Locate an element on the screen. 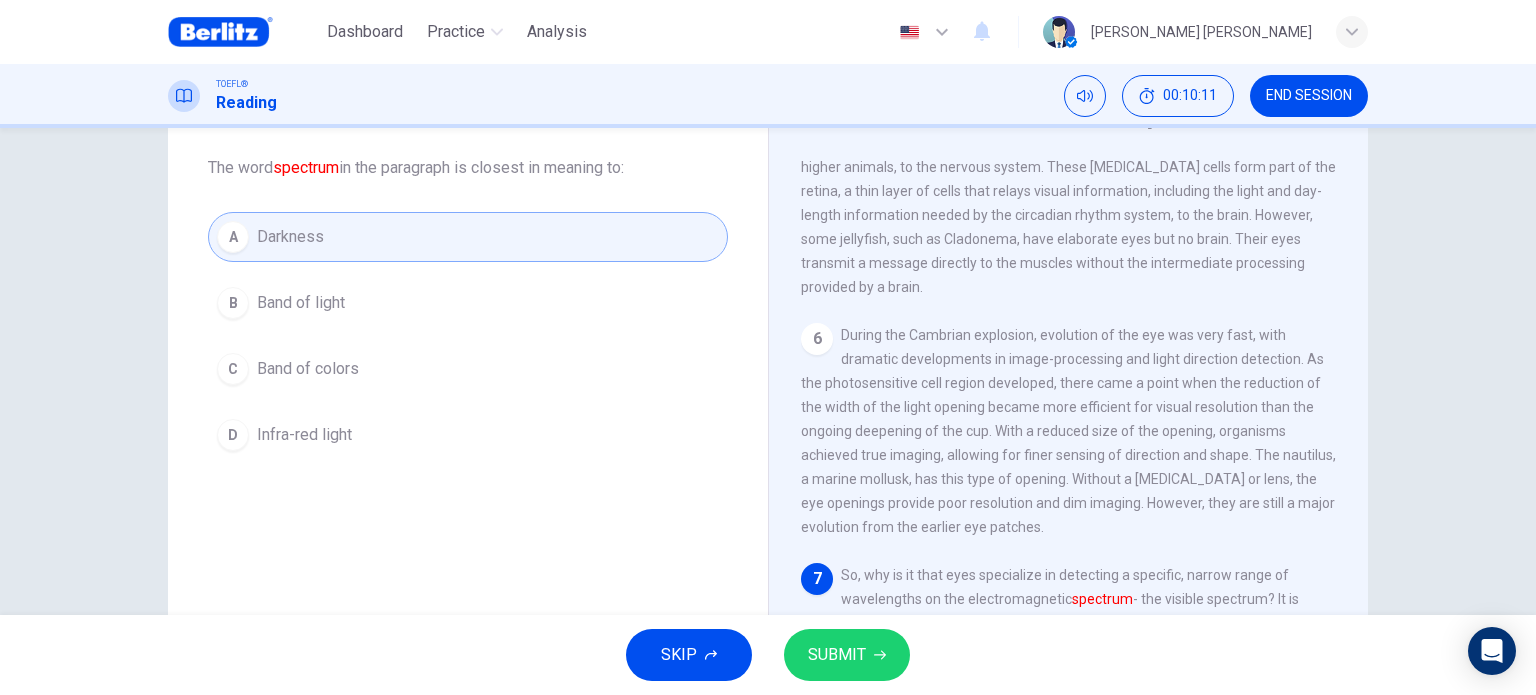 The height and width of the screenshot is (695, 1536). span: TOEFL® is located at coordinates (232, 84).